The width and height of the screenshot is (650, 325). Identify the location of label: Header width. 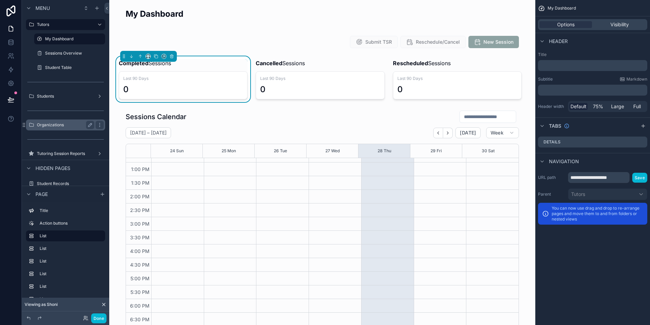
(552, 107).